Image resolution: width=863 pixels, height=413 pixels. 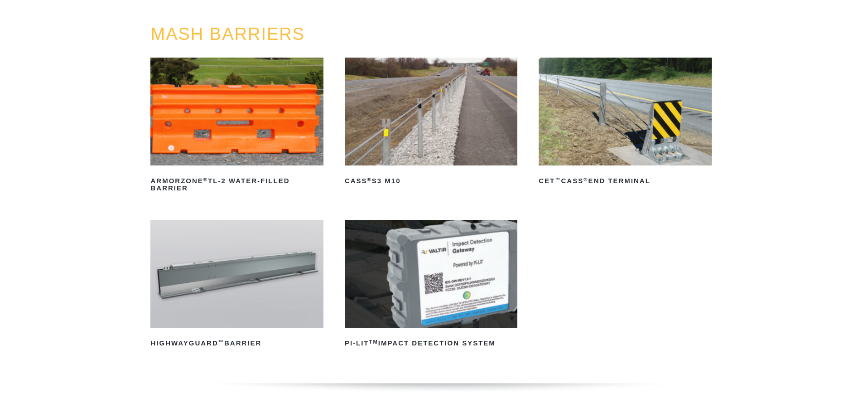 I want to click on h2: HighwayGuard Barrier, so click(x=237, y=343).